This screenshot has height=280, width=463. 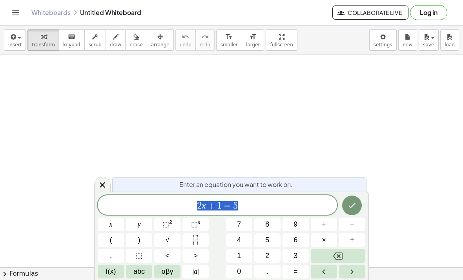 What do you see at coordinates (295, 255) in the screenshot?
I see `span: 3` at bounding box center [295, 255].